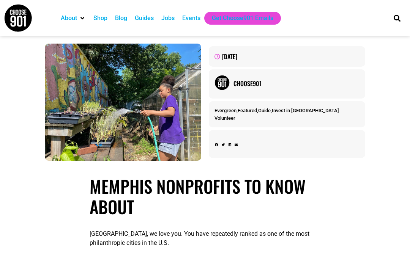 The image size is (410, 268). I want to click on a: Evergreen, so click(225, 110).